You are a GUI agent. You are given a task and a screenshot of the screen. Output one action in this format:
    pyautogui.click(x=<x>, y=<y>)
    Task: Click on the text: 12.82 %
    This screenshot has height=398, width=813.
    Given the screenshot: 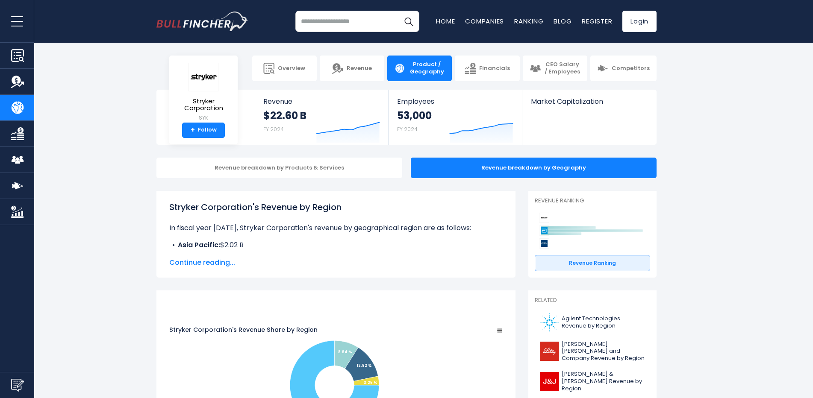 What is the action you would take?
    pyautogui.click(x=364, y=366)
    